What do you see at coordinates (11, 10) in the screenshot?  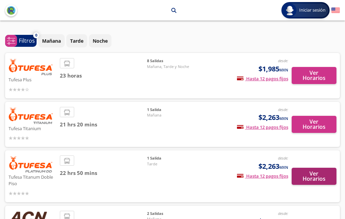 I see `button: back` at bounding box center [11, 10].